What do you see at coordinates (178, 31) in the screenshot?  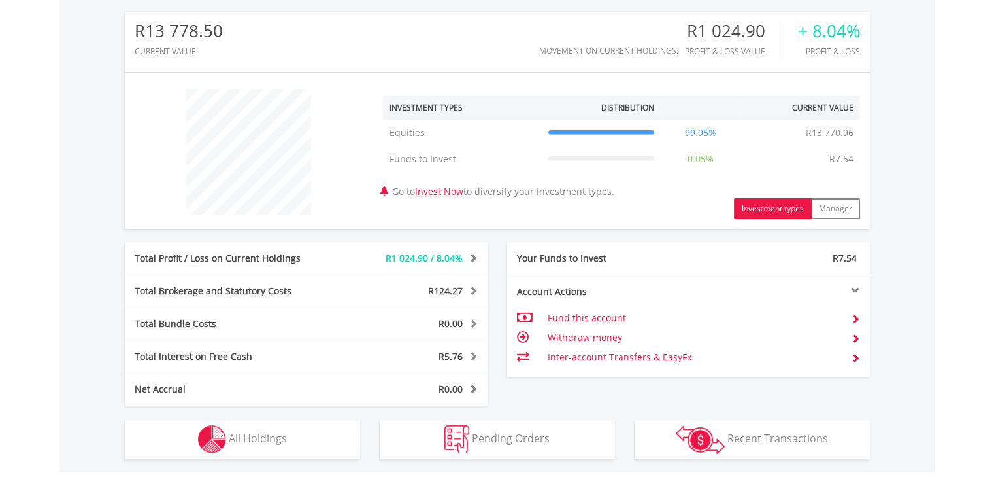 I see `div: R13 778.50` at bounding box center [178, 31].